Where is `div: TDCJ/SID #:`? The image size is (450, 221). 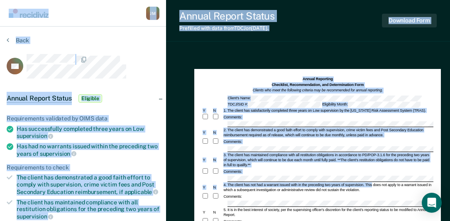 div: TDCJ/SID #: is located at coordinates (274, 105).